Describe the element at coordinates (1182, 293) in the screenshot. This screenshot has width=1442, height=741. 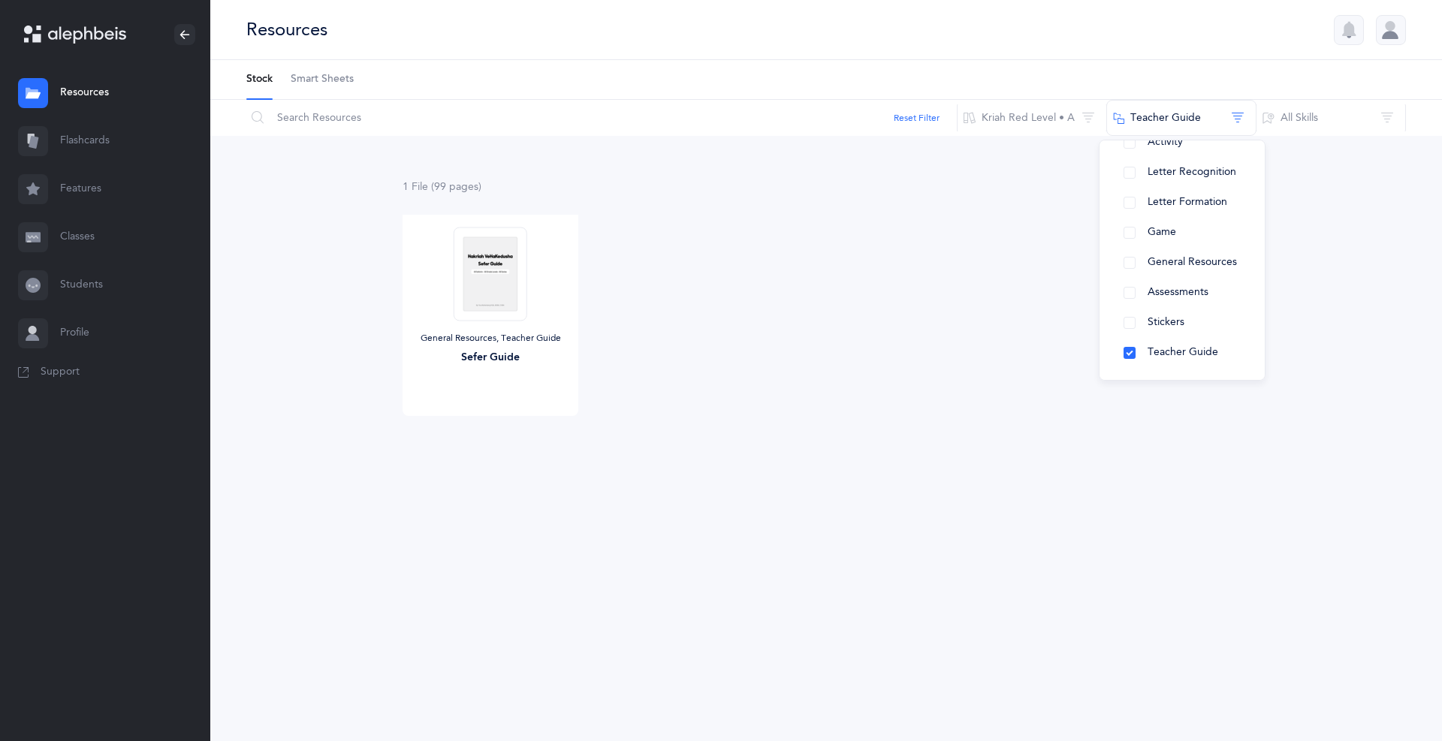
I see `button: Assessments` at that location.